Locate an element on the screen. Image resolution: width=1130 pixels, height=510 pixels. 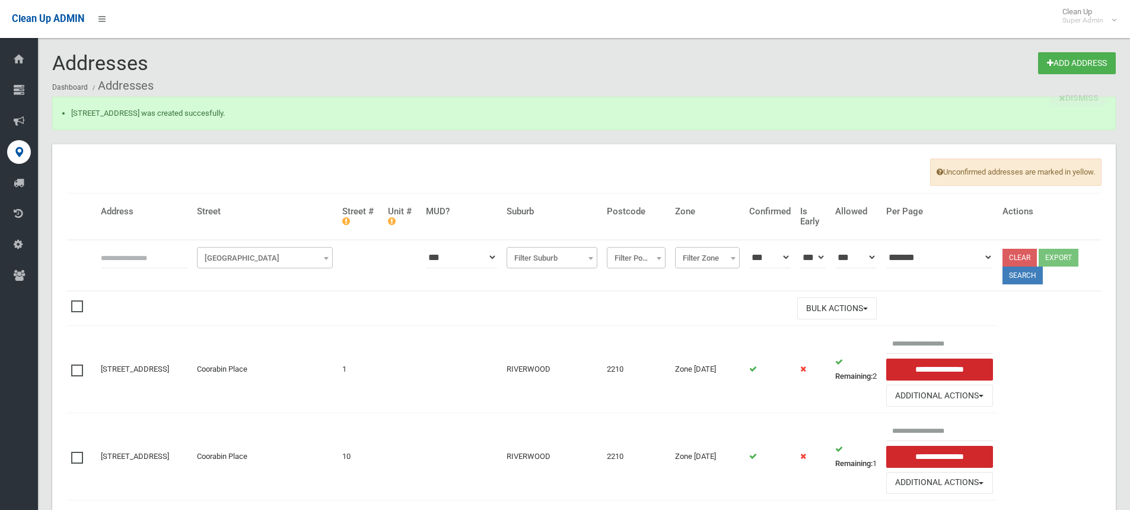
small: Super Admin is located at coordinates (1083, 20).